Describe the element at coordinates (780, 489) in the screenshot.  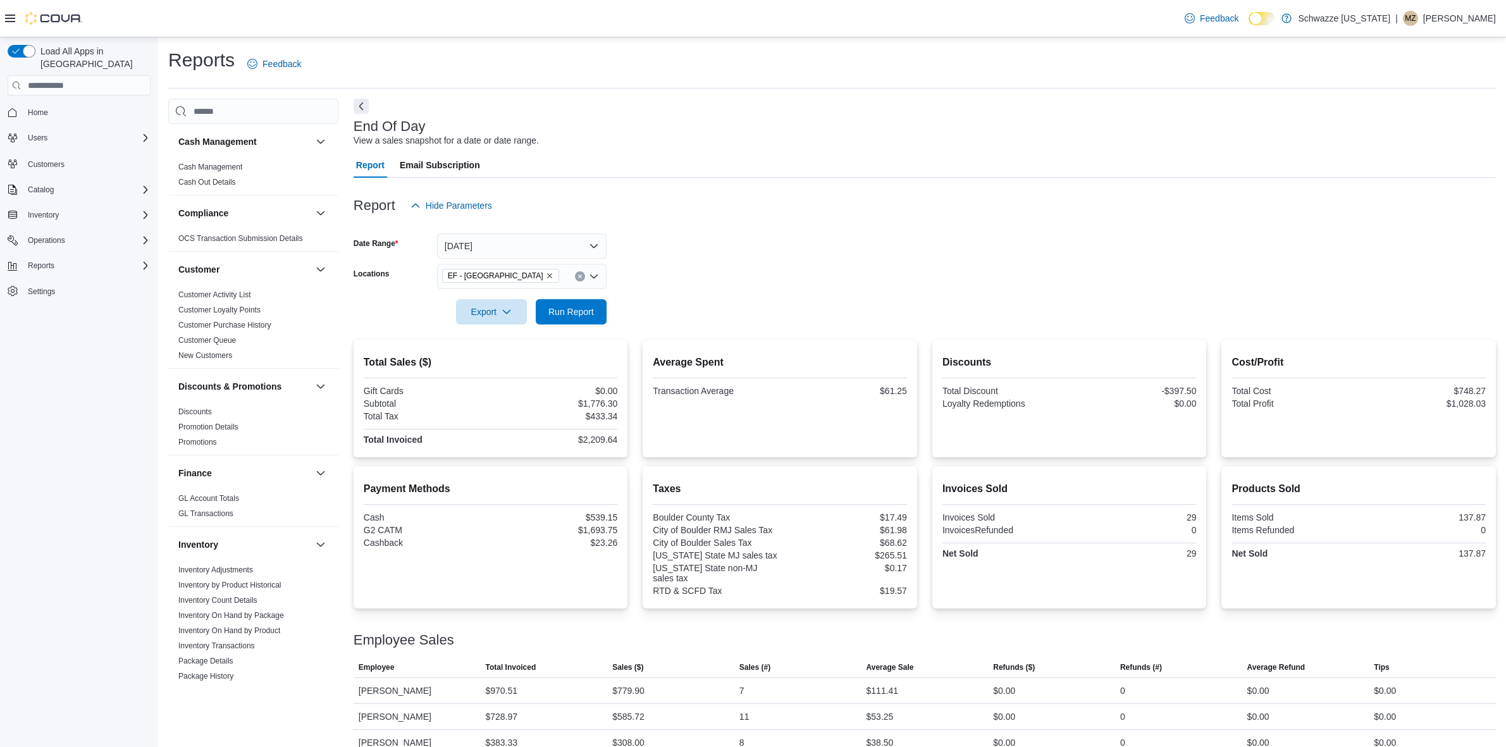
I see `h2: Taxes` at that location.